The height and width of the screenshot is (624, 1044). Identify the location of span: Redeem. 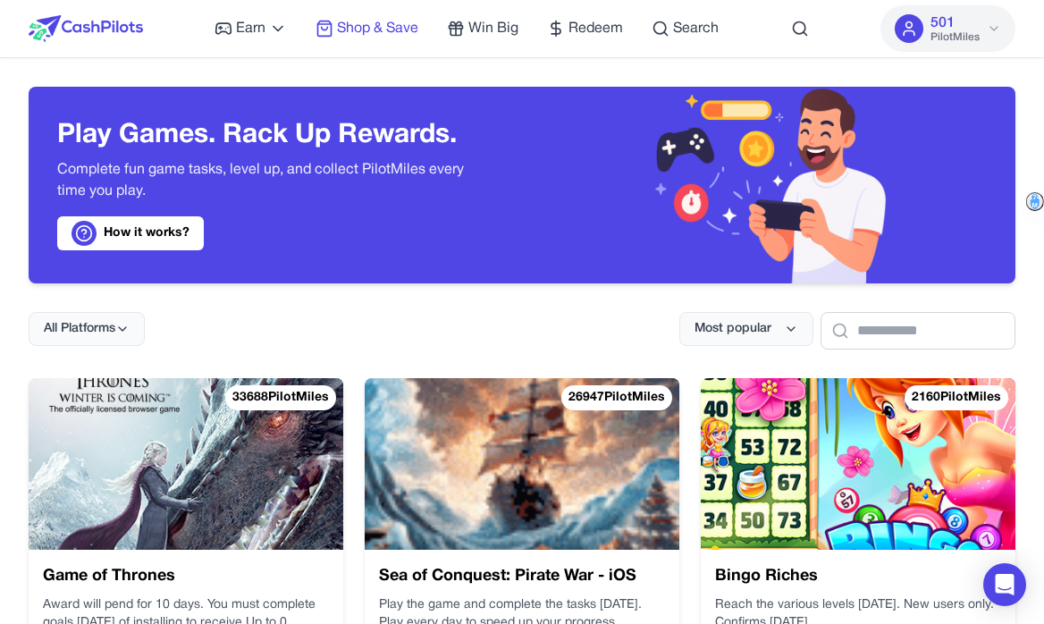
(595, 29).